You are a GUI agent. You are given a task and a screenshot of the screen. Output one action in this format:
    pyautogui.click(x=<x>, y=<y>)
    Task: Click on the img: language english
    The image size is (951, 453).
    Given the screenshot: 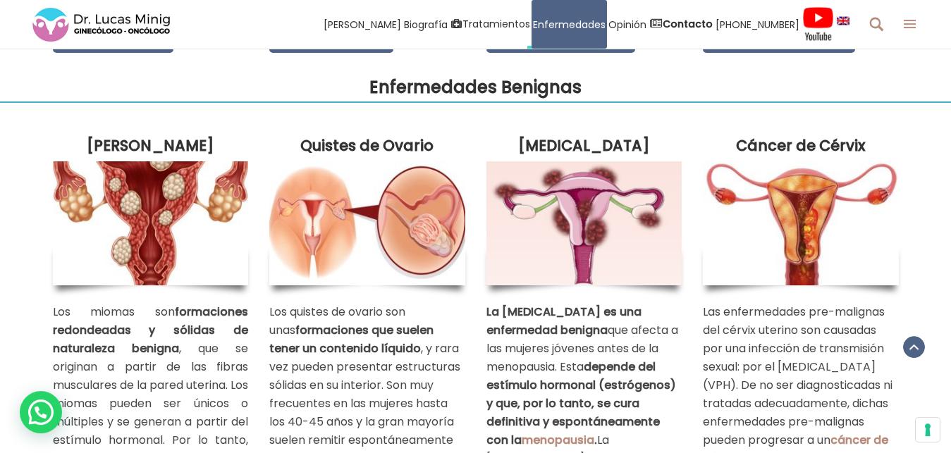 What is the action you would take?
    pyautogui.click(x=843, y=20)
    